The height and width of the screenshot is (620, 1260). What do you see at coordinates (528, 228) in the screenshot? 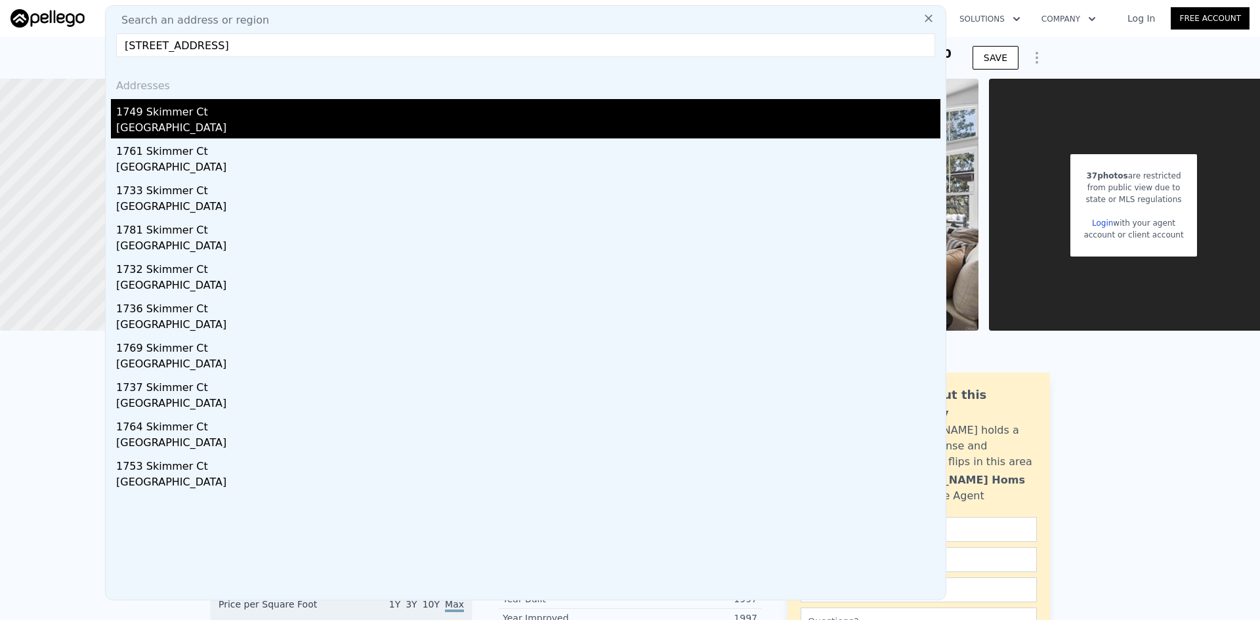
I see `div: 1781 Skimmer Ct` at bounding box center [528, 228].